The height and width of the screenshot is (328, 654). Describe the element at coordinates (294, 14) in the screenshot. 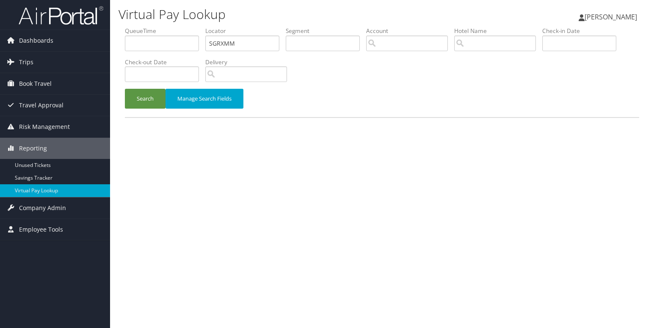

I see `h1: Virtual Pay Lookup` at that location.